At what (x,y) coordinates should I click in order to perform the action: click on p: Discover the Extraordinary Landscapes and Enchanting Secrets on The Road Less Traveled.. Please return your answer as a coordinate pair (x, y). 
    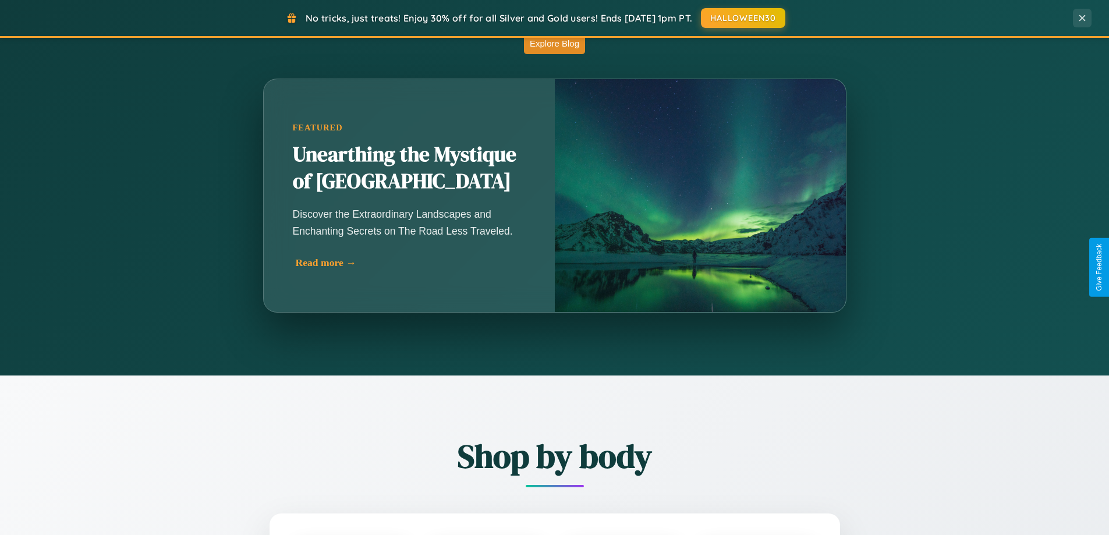
    Looking at the image, I should click on (409, 222).